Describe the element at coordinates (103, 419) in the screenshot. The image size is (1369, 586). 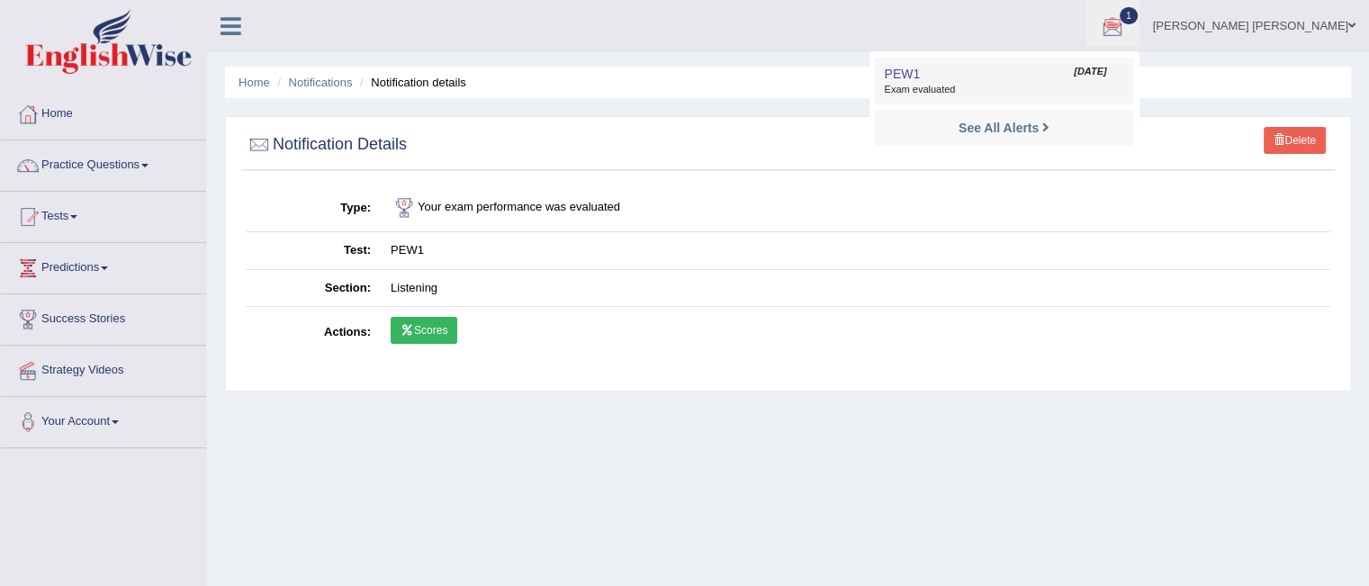
I see `a: Your Account` at that location.